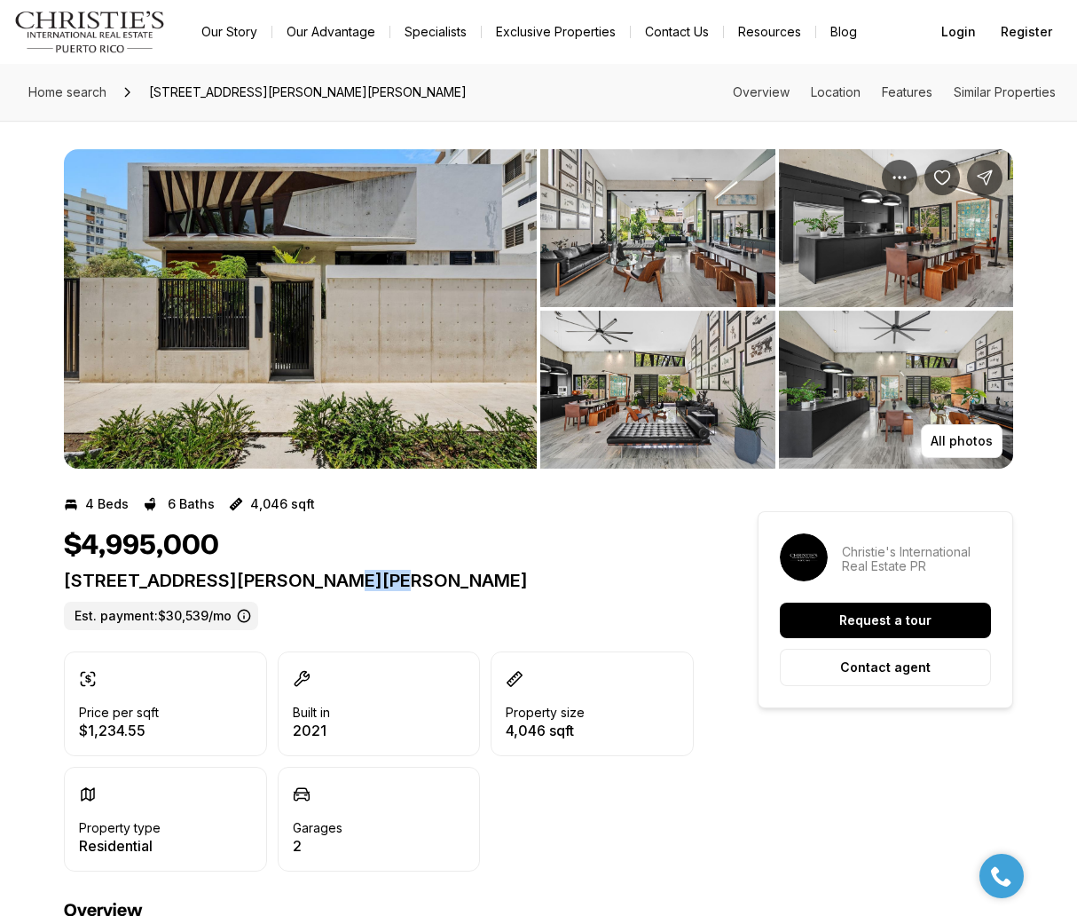 The height and width of the screenshot is (916, 1077). What do you see at coordinates (318, 846) in the screenshot?
I see `p: 2` at bounding box center [318, 846].